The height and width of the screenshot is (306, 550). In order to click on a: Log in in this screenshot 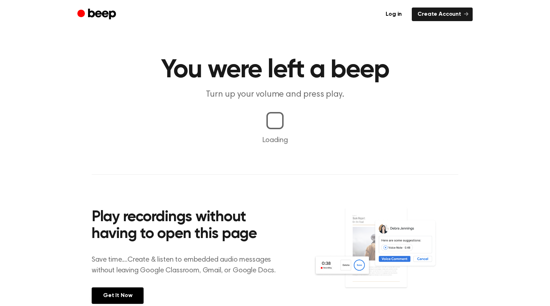, I will do `click(394, 14)`.